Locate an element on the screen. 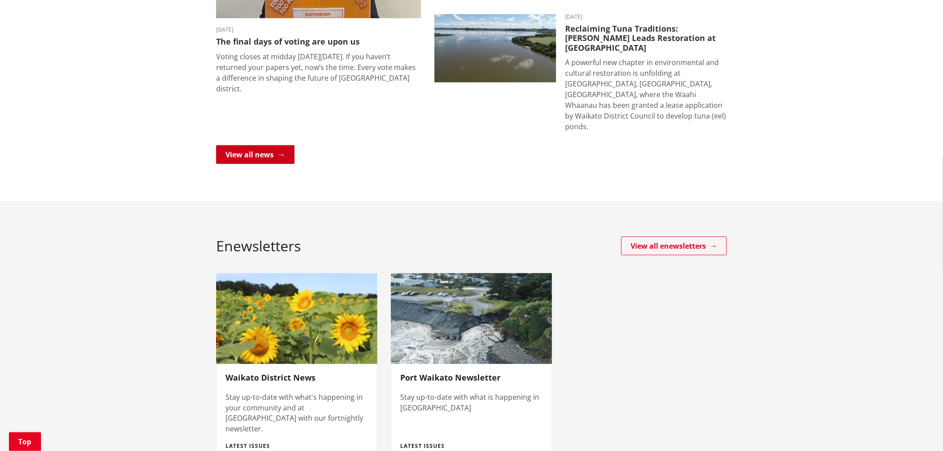 This screenshot has width=943, height=451. img: Waahi Lake is located at coordinates (495, 49).